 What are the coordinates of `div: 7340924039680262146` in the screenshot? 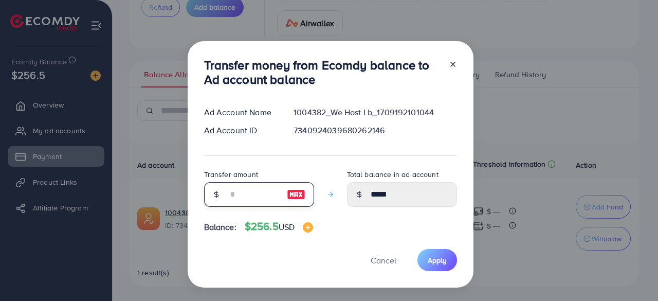 It's located at (375, 130).